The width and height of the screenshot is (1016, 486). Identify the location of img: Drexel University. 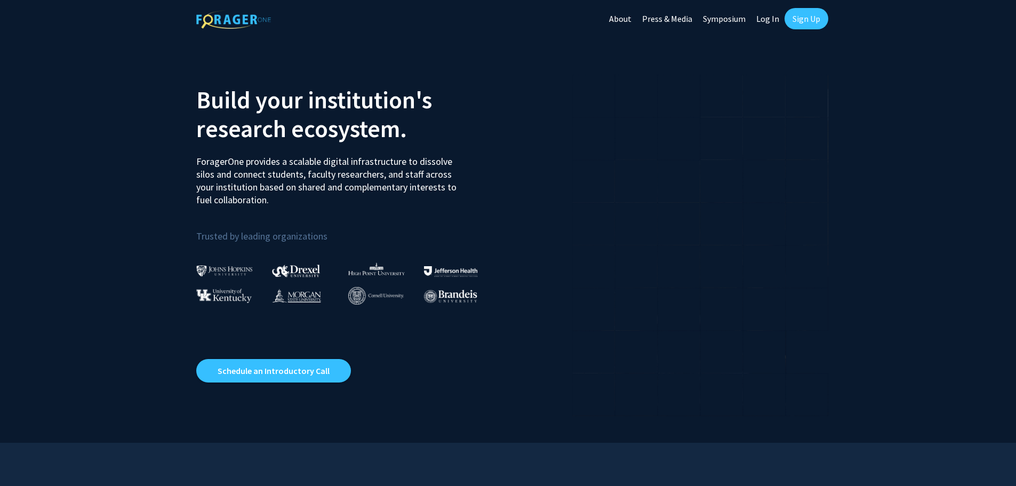
(296, 270).